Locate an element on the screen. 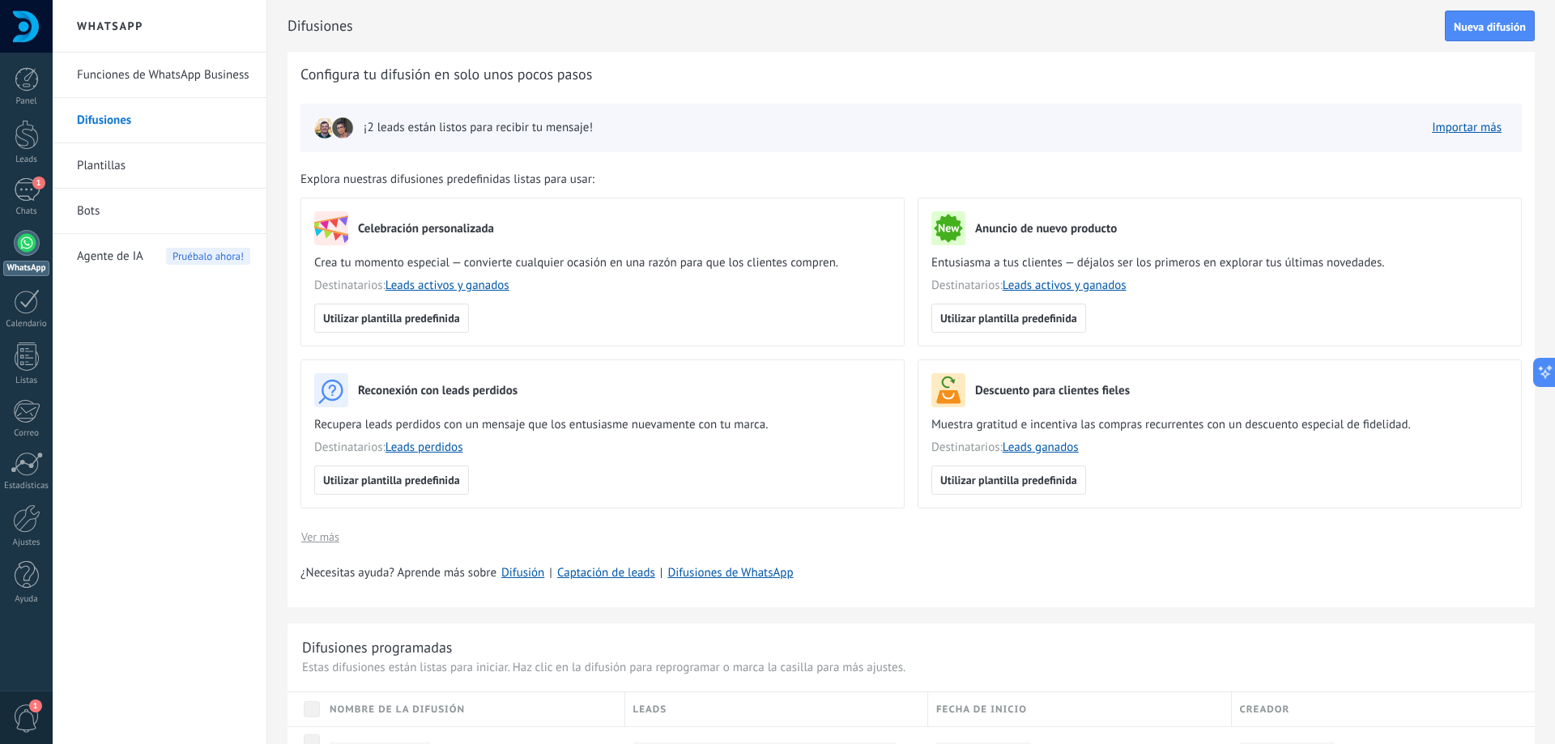 Image resolution: width=1555 pixels, height=744 pixels. div: Listas is located at coordinates (27, 381).